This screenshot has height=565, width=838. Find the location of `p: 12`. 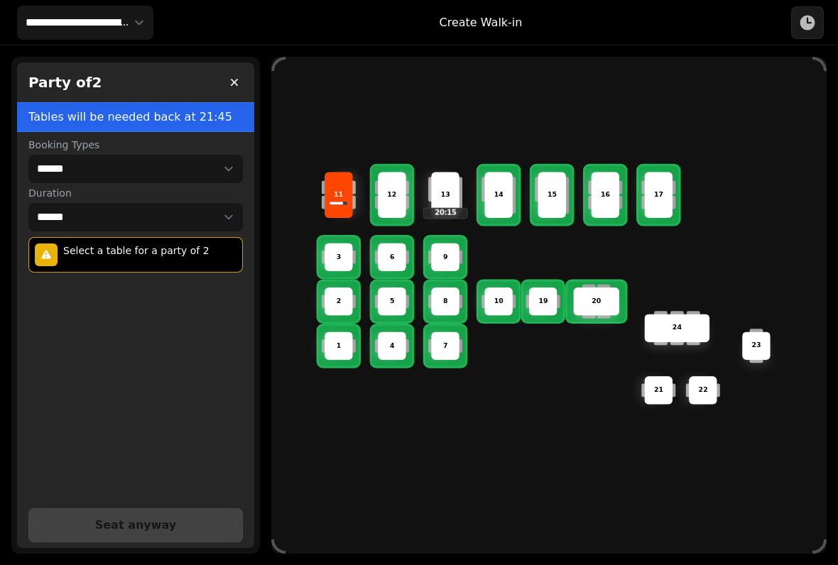

p: 12 is located at coordinates (391, 195).